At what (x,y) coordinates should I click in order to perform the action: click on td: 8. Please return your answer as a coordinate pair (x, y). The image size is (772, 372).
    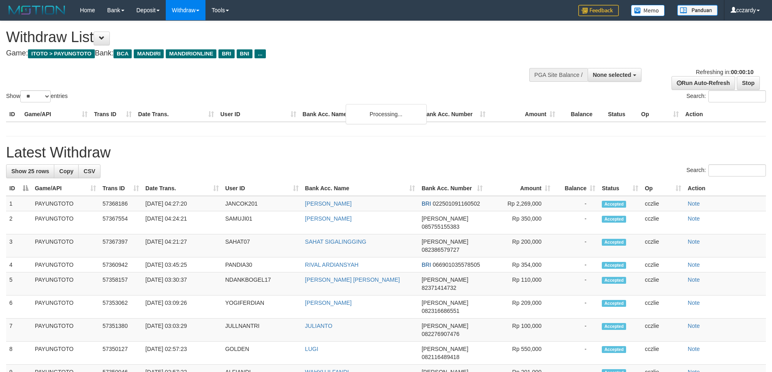
    Looking at the image, I should click on (19, 353).